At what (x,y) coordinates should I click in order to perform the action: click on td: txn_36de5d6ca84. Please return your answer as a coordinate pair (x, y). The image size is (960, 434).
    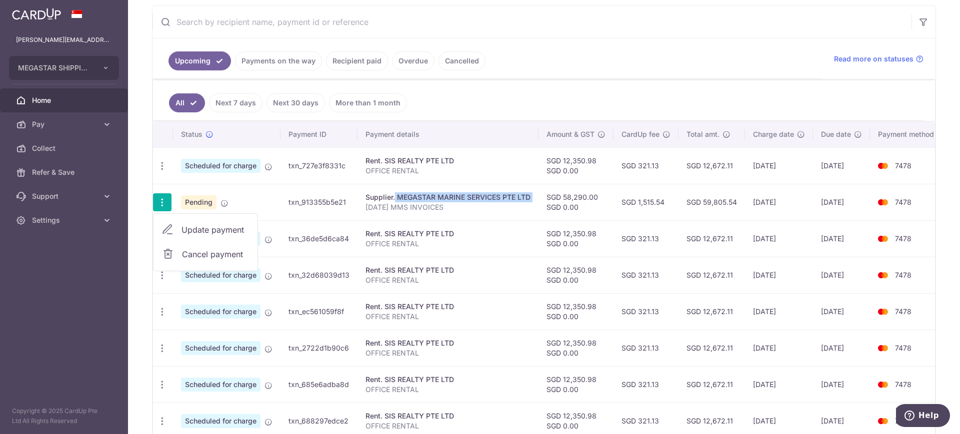
    Looking at the image, I should click on (319, 238).